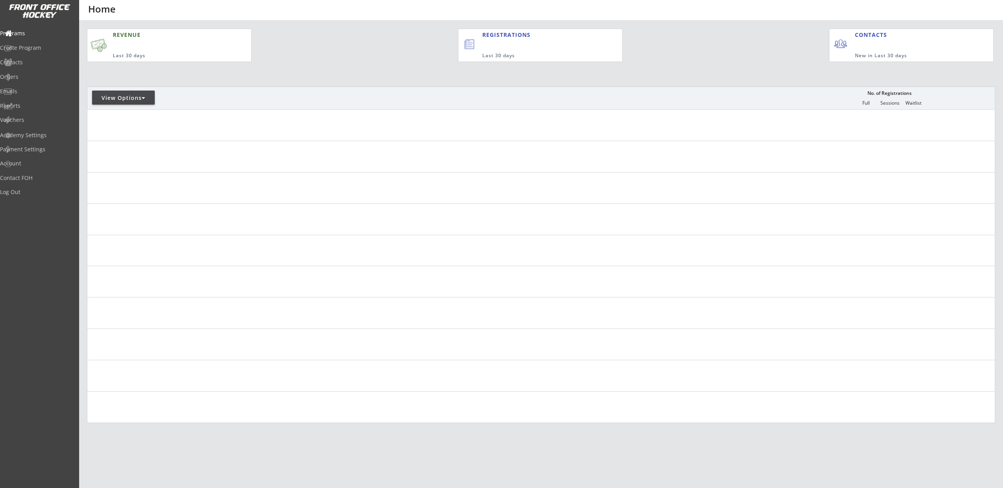  Describe the element at coordinates (872, 35) in the screenshot. I see `div: CONTACTS` at that location.